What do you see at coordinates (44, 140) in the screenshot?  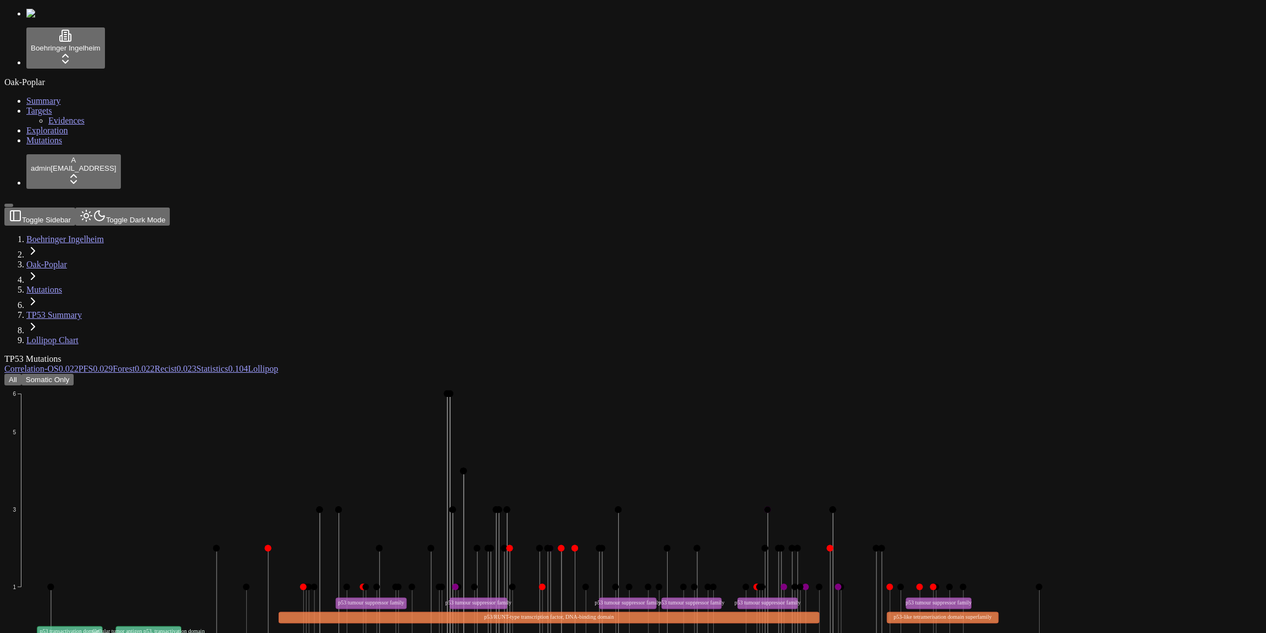 I see `span: Mutations` at bounding box center [44, 140].